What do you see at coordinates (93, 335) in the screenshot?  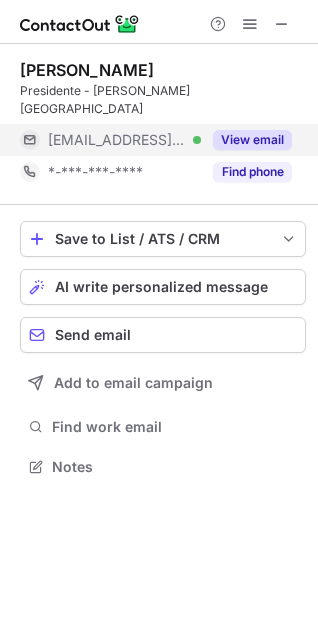 I see `span: Send email` at bounding box center [93, 335].